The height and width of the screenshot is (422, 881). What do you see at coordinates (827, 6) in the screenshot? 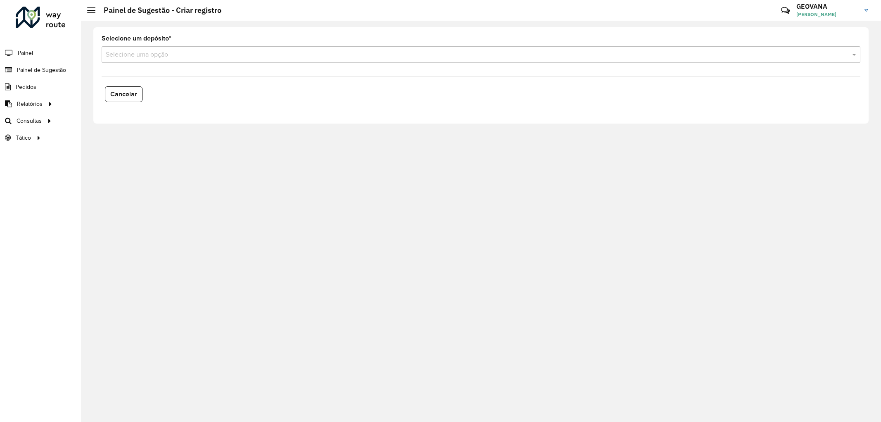
I see `h3: GEOVANA` at bounding box center [827, 6].